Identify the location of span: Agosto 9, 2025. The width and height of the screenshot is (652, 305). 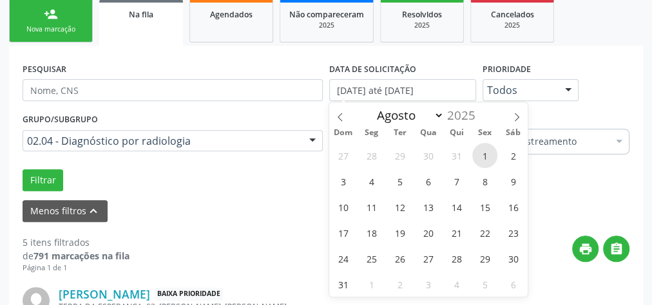
(513, 181).